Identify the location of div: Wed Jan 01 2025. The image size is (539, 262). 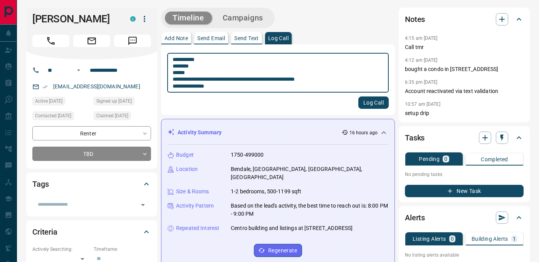
(61, 102).